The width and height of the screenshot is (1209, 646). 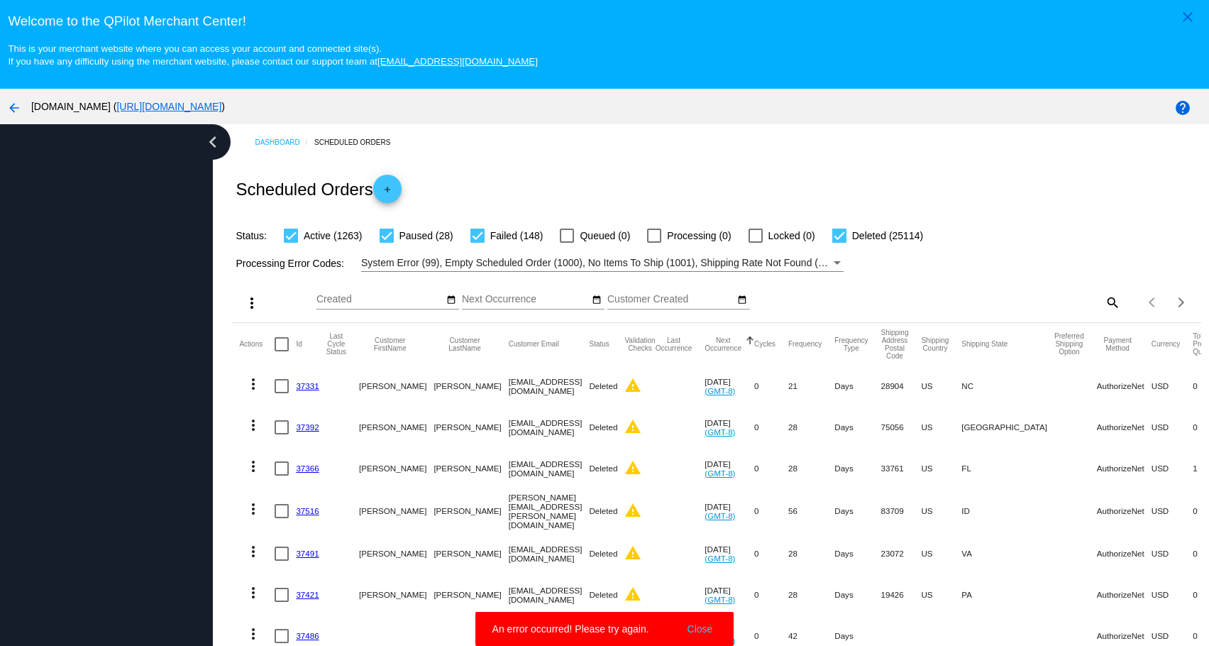 What do you see at coordinates (273, 55) in the screenshot?
I see `small: This is your merchant website where you can access your account and connected site(s). If you hav...` at bounding box center [273, 55].